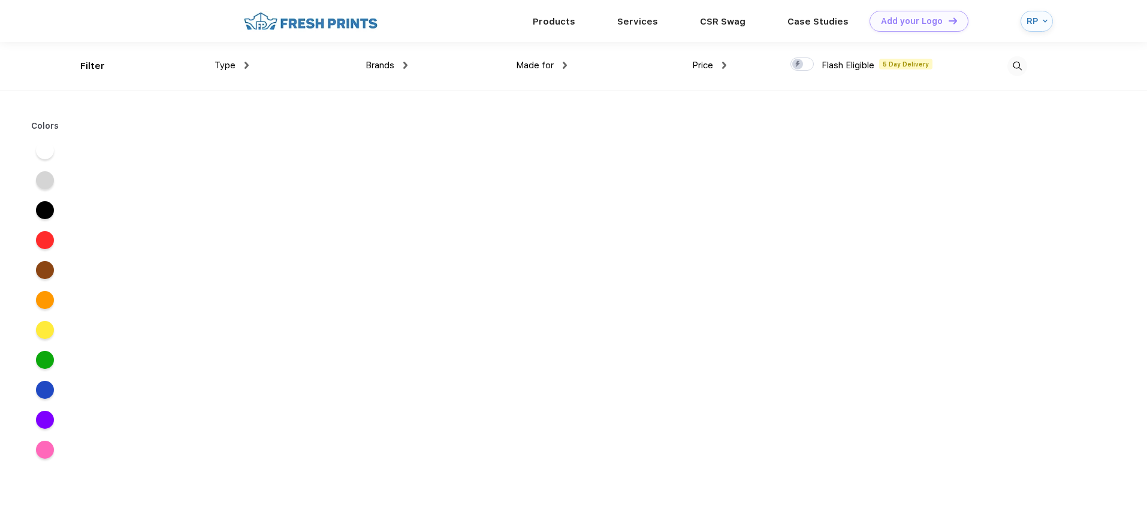 The height and width of the screenshot is (515, 1147). Describe the element at coordinates (722, 22) in the screenshot. I see `a: CSR Swag` at that location.